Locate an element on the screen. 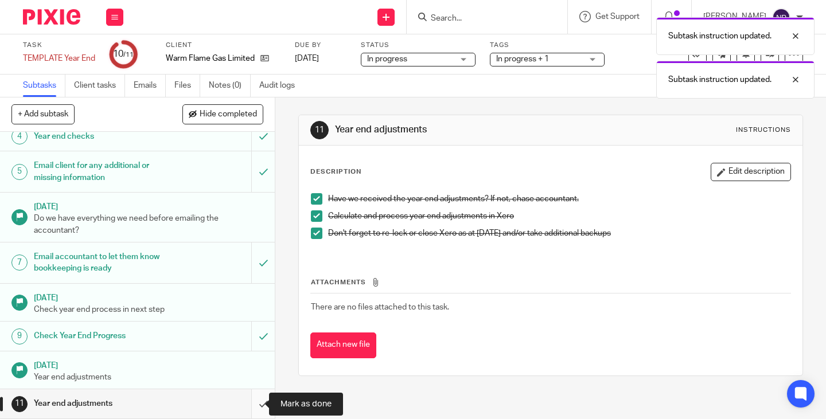 The height and width of the screenshot is (419, 826). a: Files is located at coordinates (187, 85).